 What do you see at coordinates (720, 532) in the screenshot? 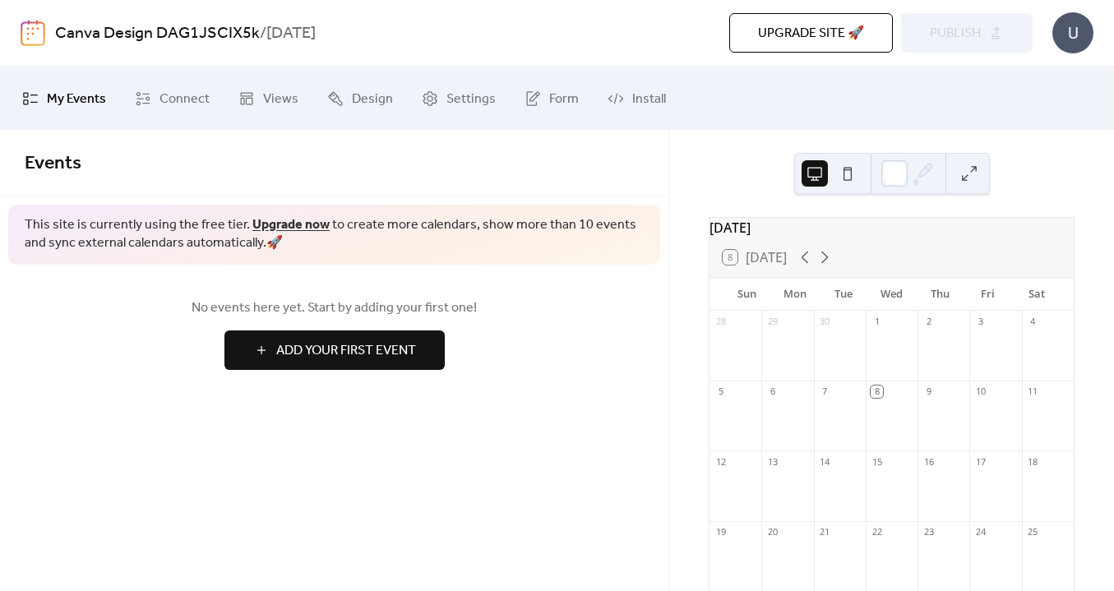
I see `div: 19` at bounding box center [720, 532].